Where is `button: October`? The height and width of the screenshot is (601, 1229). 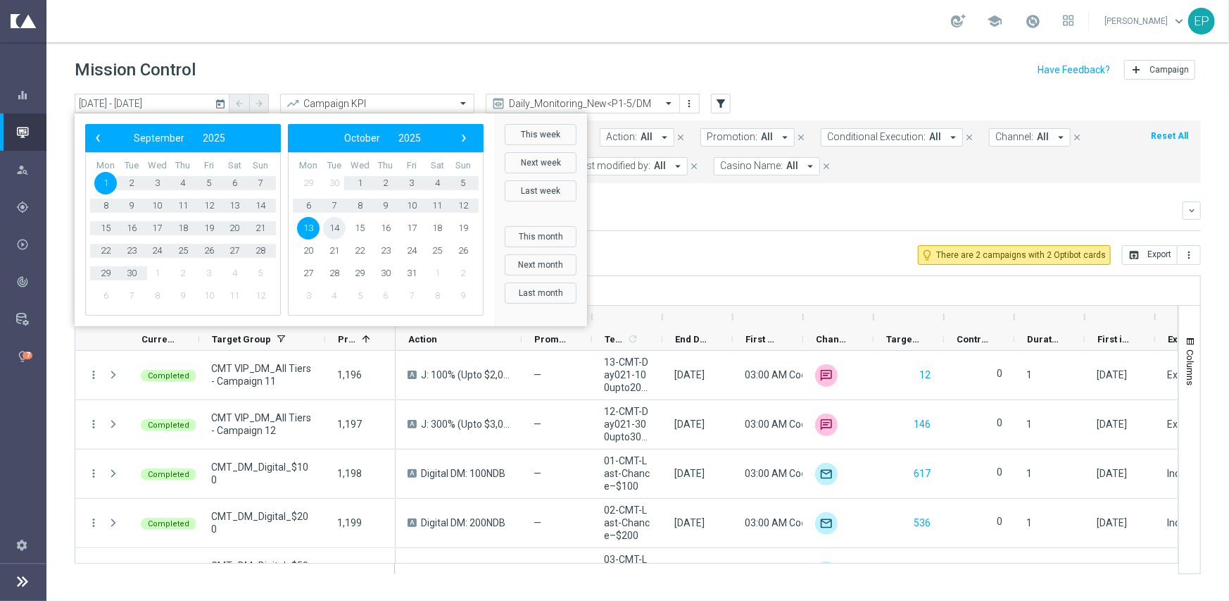 button: October is located at coordinates (362, 138).